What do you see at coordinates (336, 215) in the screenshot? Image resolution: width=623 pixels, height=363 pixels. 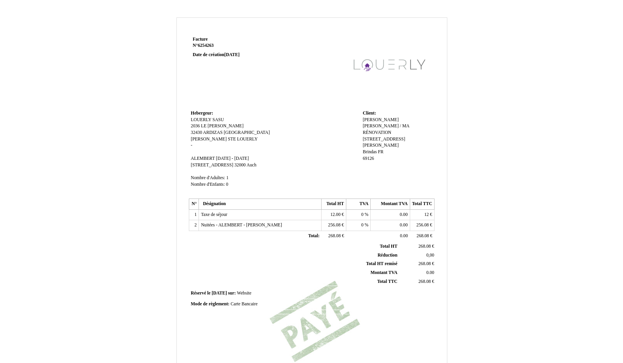 I see `span: 12.00` at bounding box center [336, 215].